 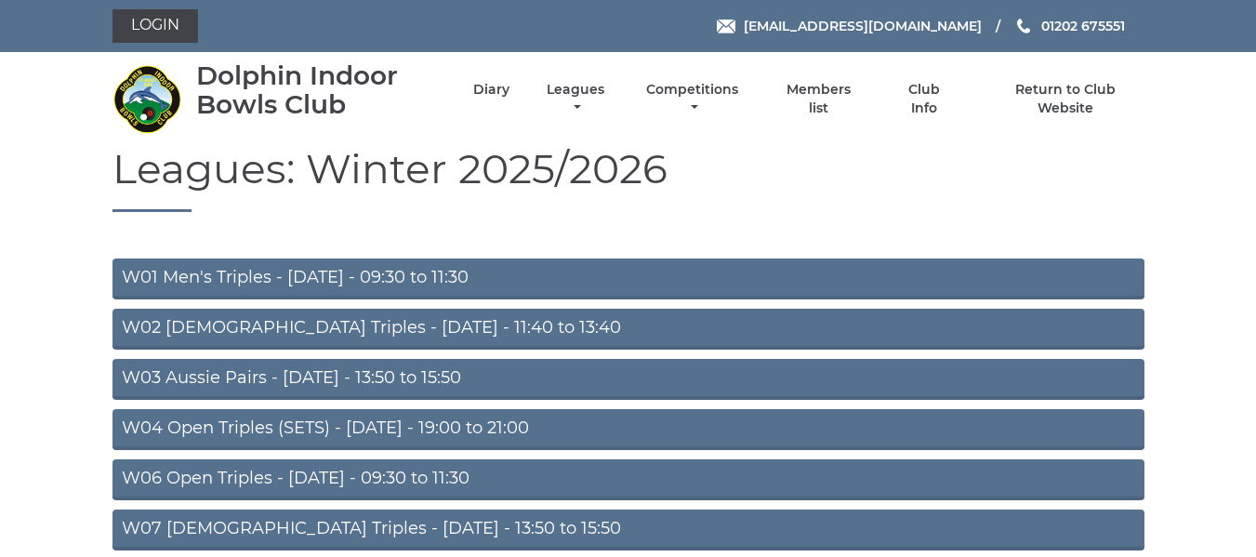 What do you see at coordinates (924, 99) in the screenshot?
I see `a: Club Info` at bounding box center [924, 99].